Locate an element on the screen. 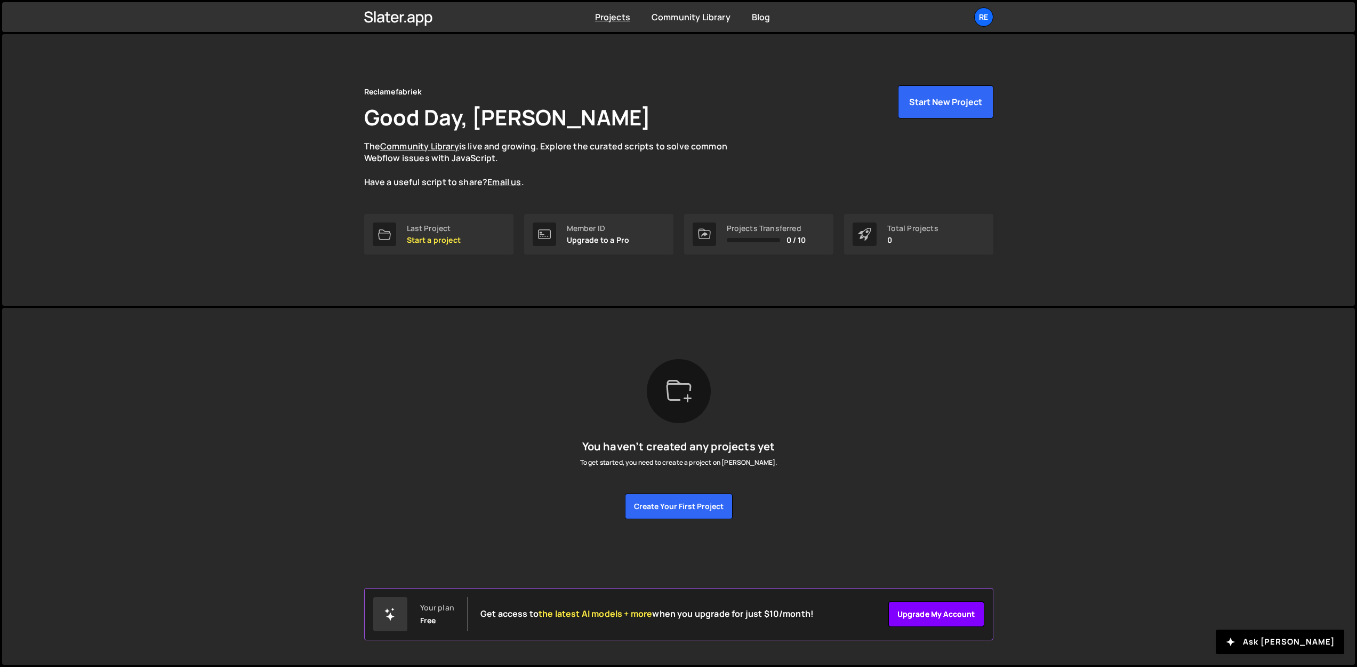 The image size is (1357, 667). h5: You haven’t created any projects yet is located at coordinates (679, 446).